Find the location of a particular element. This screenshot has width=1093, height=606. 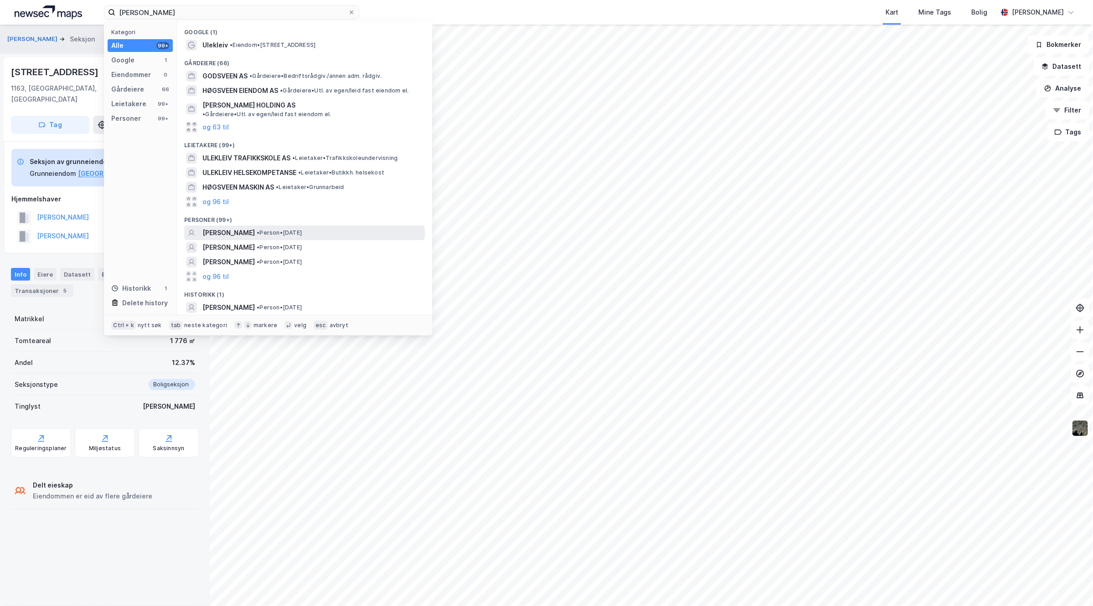

div: velg is located at coordinates (300, 325).